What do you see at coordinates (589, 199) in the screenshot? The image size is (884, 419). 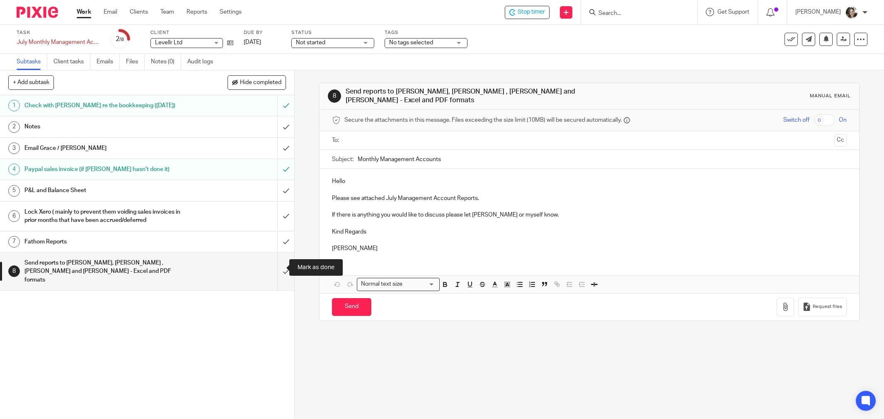 I see `p: Please see attached July Management Account Reports.` at bounding box center [589, 199].